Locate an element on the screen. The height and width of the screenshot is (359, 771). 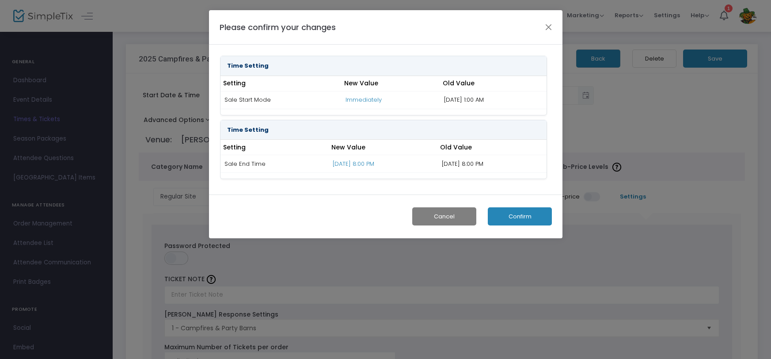
button: Confirm is located at coordinates (520, 216).